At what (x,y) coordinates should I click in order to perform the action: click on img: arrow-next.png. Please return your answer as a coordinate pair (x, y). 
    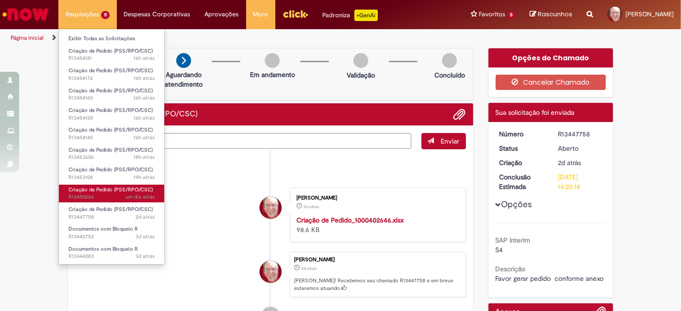
    Looking at the image, I should click on (183, 60).